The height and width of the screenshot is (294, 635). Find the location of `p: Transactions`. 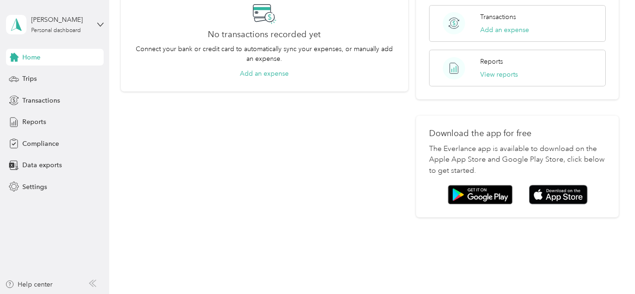

p: Transactions is located at coordinates (498, 17).